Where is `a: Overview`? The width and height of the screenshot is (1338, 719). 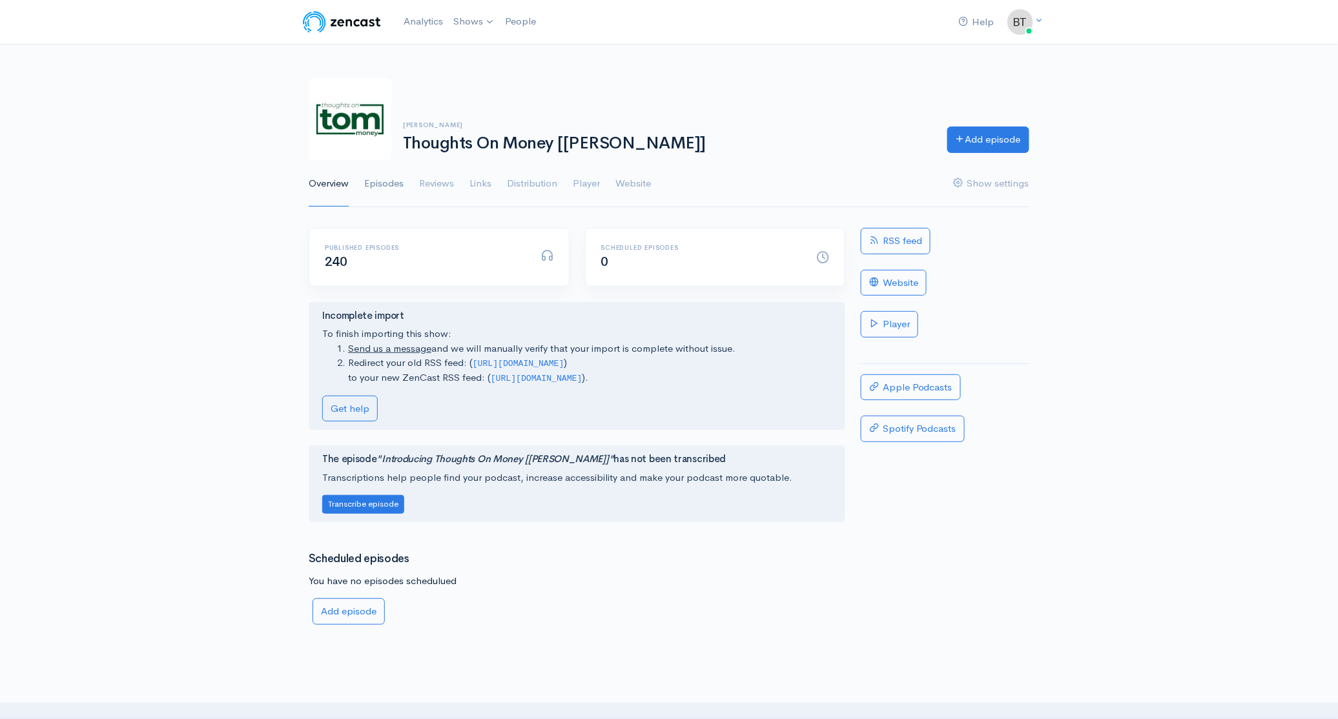 a: Overview is located at coordinates (329, 184).